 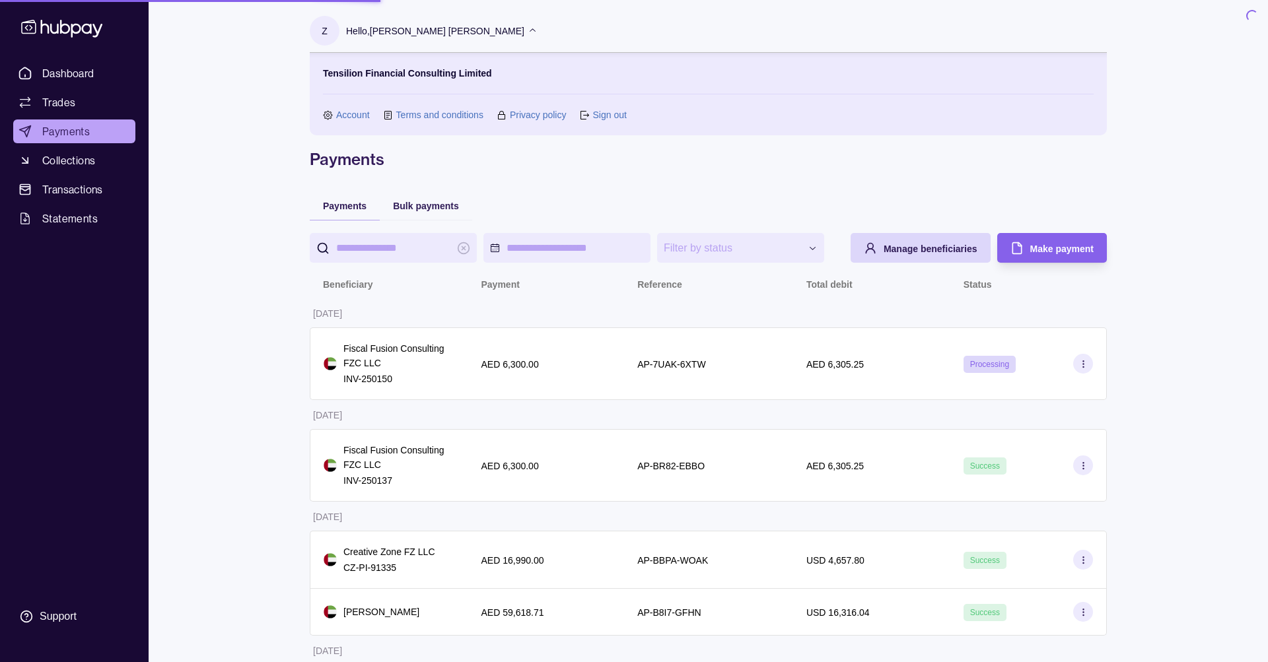 I want to click on a: Transactions, so click(x=74, y=190).